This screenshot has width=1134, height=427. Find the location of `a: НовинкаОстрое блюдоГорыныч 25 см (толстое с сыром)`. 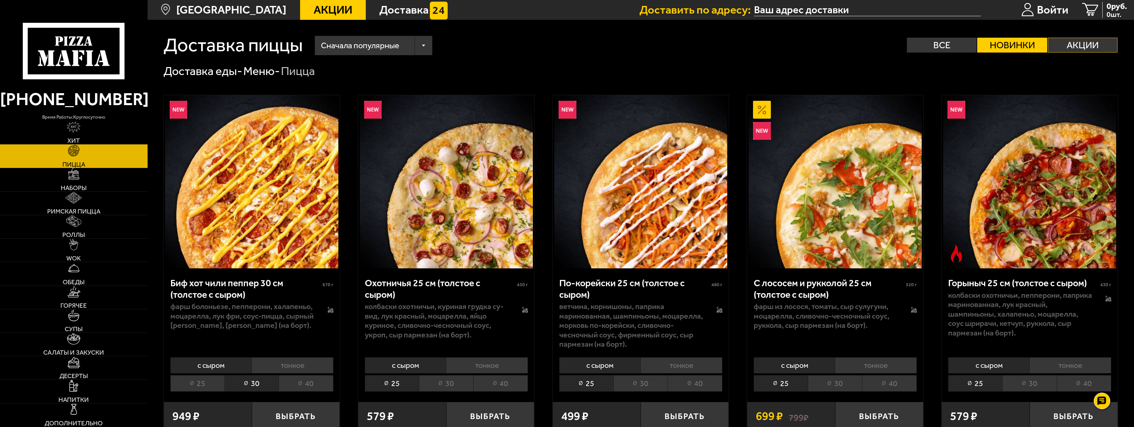

a: НовинкаОстрое блюдоГорыныч 25 см (толстое с сыром) is located at coordinates (1030, 182).